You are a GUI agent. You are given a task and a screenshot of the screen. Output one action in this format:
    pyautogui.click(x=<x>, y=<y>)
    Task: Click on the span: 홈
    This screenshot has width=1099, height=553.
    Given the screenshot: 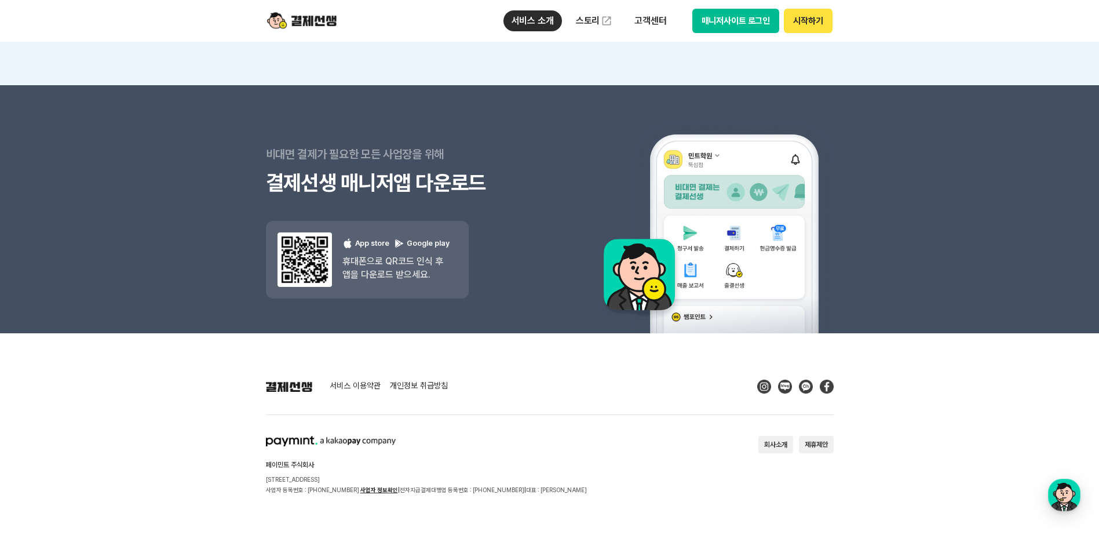 What is the action you would take?
    pyautogui.click(x=40, y=389)
    